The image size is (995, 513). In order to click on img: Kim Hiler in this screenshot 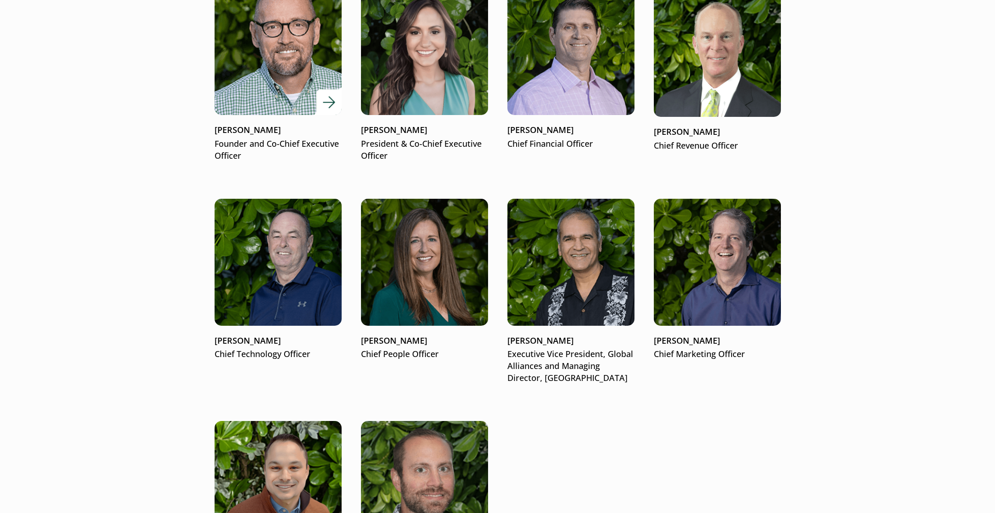, I will do `click(425, 262)`.